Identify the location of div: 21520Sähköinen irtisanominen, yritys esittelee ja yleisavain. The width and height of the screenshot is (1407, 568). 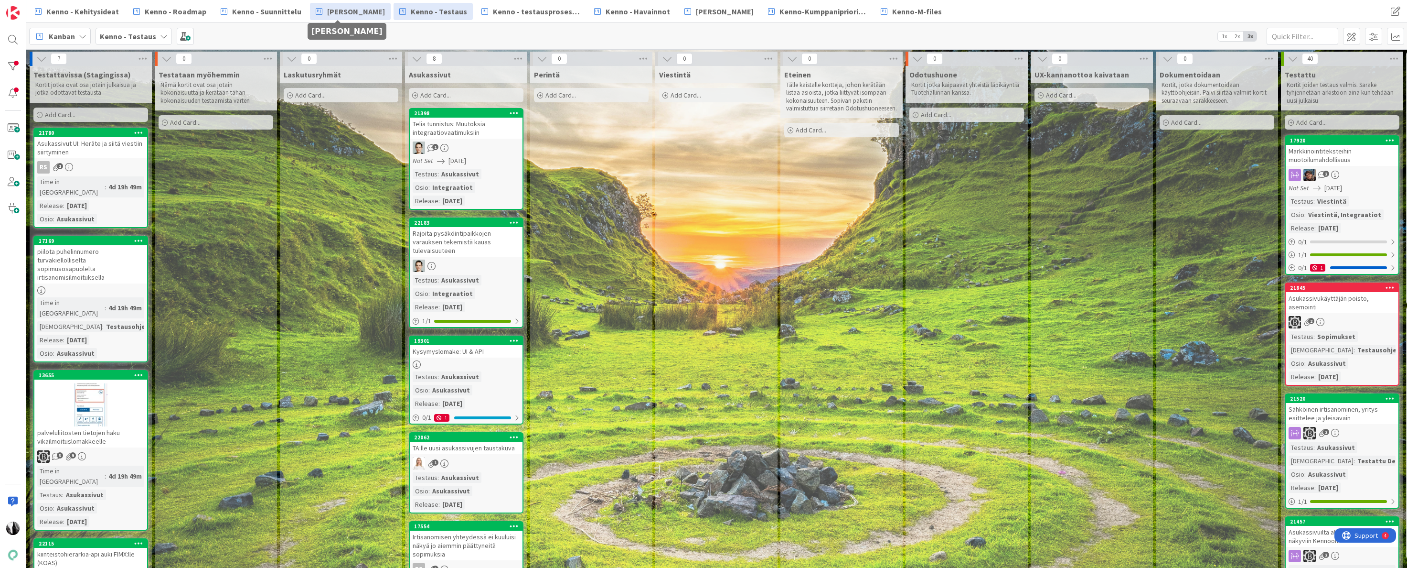
(1343, 409).